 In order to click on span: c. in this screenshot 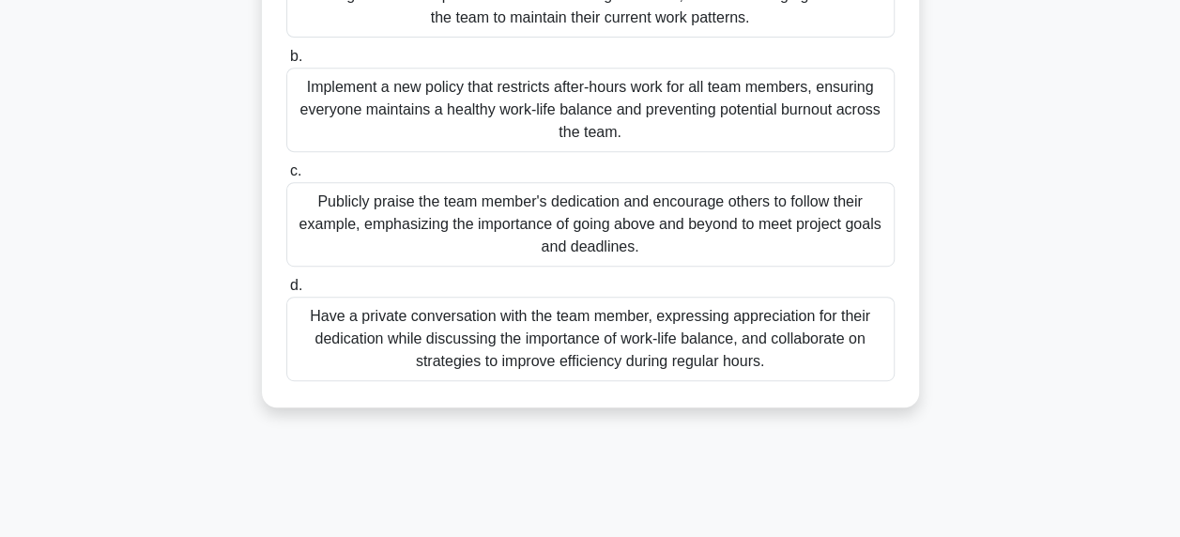, I will do `click(296, 170)`.